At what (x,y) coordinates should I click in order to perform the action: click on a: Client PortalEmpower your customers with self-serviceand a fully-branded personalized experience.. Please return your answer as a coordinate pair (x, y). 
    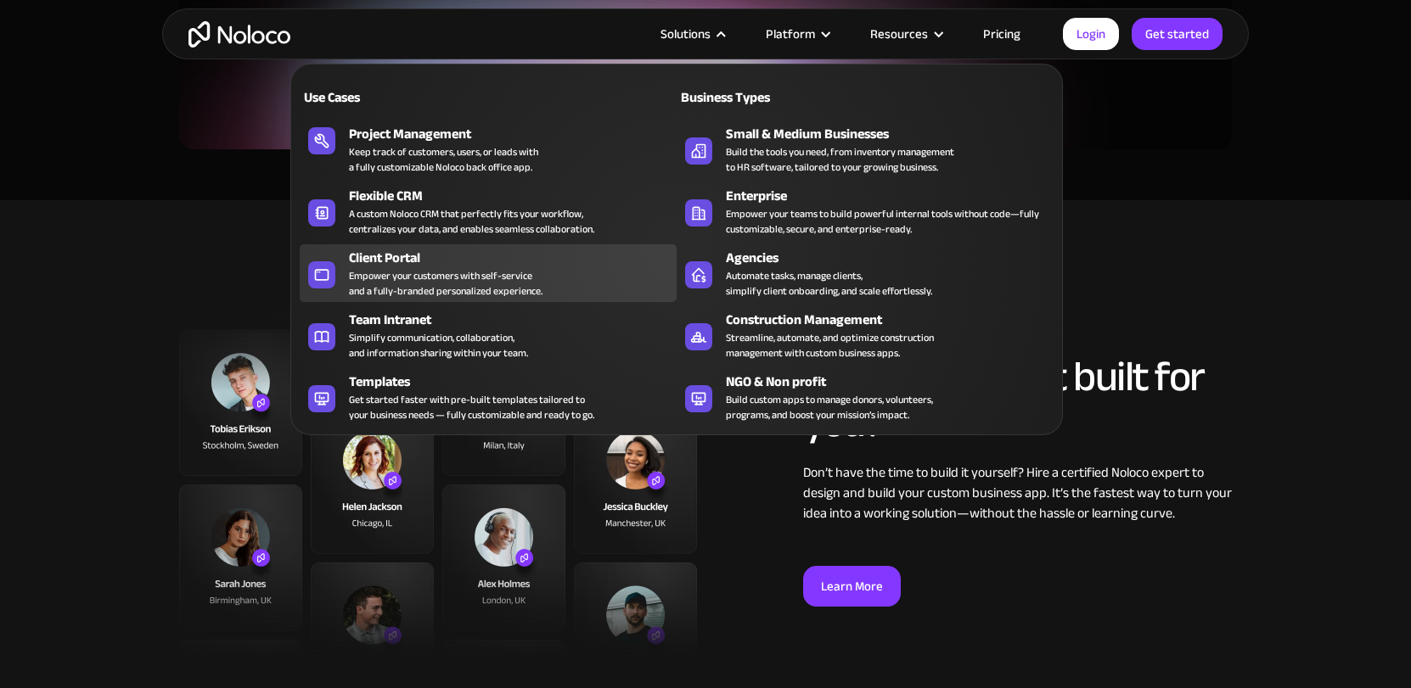
    Looking at the image, I should click on (488, 273).